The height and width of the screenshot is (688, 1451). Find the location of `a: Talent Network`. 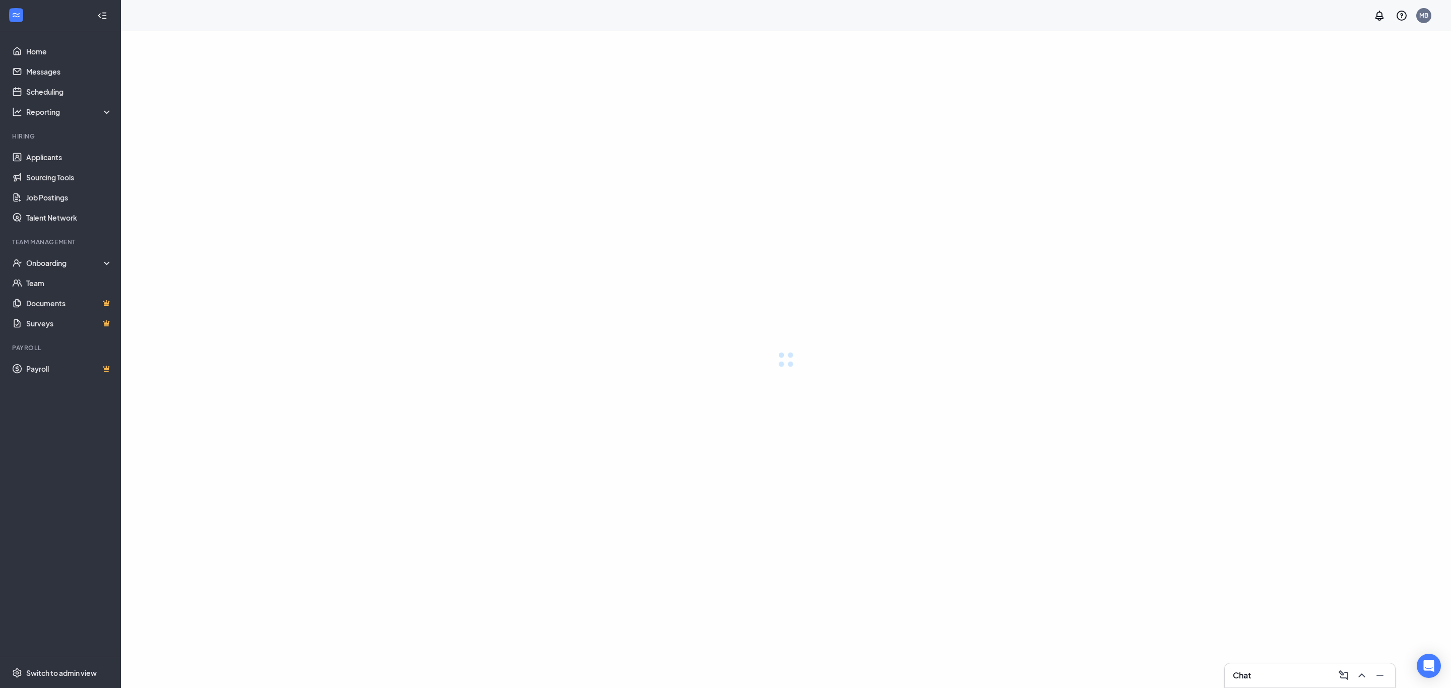

a: Talent Network is located at coordinates (69, 218).